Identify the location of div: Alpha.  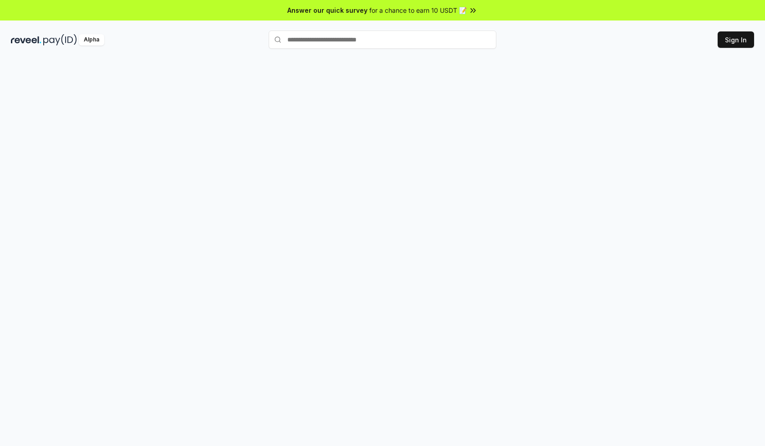
(92, 40).